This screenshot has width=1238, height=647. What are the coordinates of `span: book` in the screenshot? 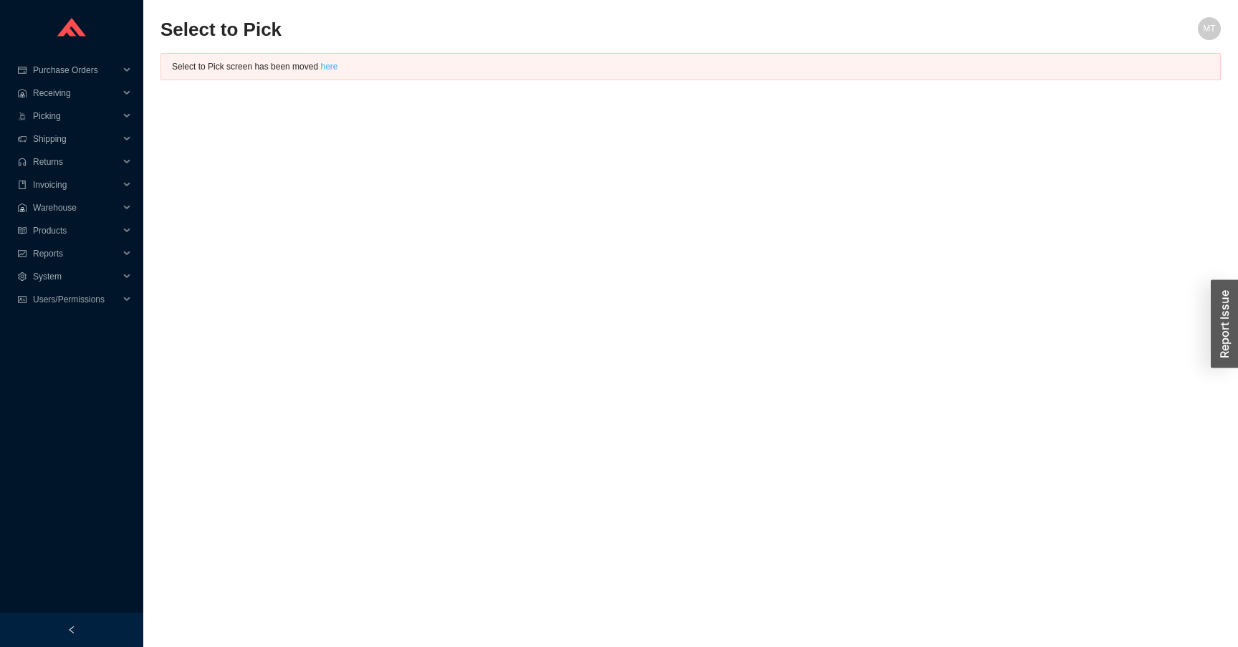 It's located at (22, 185).